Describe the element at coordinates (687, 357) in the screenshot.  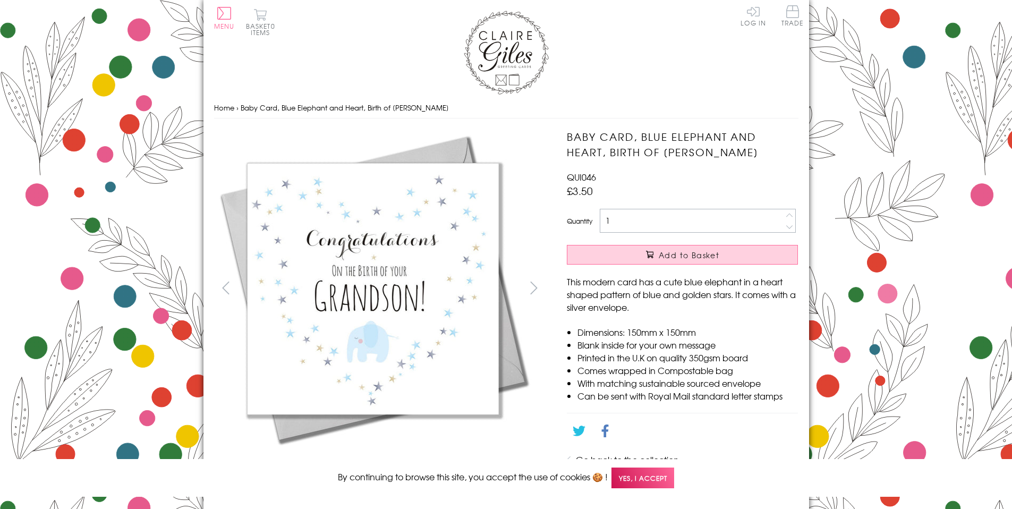
I see `li: Printed in the U.K on quality 350gsm board` at that location.